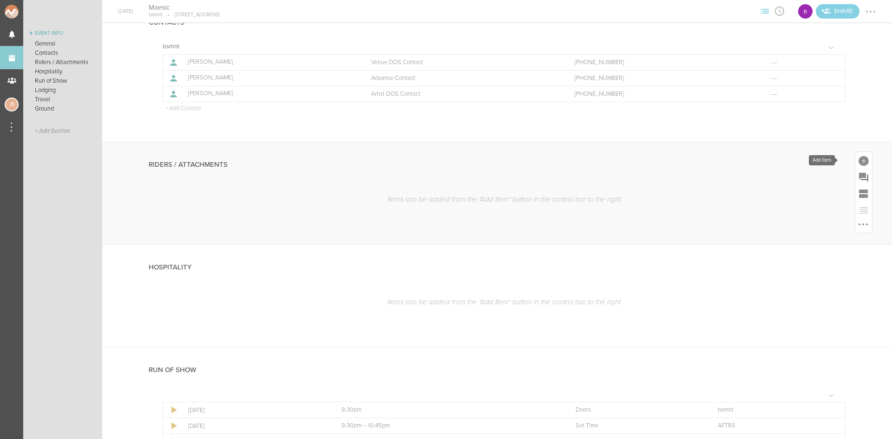 This screenshot has width=892, height=439. Describe the element at coordinates (463, 94) in the screenshot. I see `p: Artist DOS Contact` at that location.